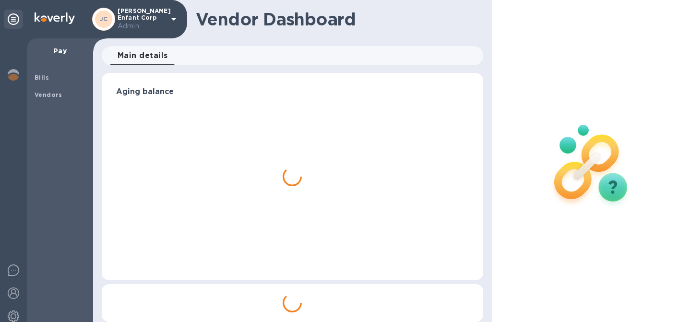 The width and height of the screenshot is (691, 322). What do you see at coordinates (48, 94) in the screenshot?
I see `b: Vendors` at bounding box center [48, 94].